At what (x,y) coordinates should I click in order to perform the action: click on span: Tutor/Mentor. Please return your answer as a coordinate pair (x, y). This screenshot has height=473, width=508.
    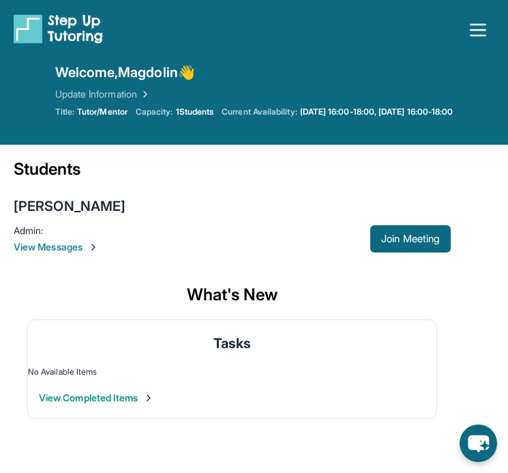
    Looking at the image, I should click on (102, 112).